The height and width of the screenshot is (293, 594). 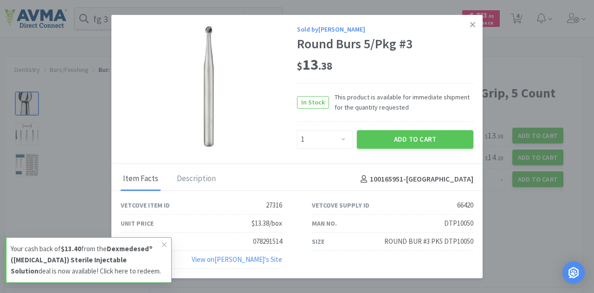 What do you see at coordinates (267, 241) in the screenshot?
I see `div: 078291514` at bounding box center [267, 241].